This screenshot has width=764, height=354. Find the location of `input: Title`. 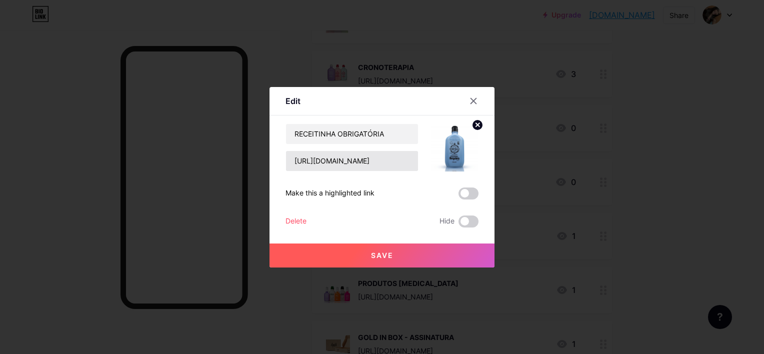

input: Title is located at coordinates (352, 134).